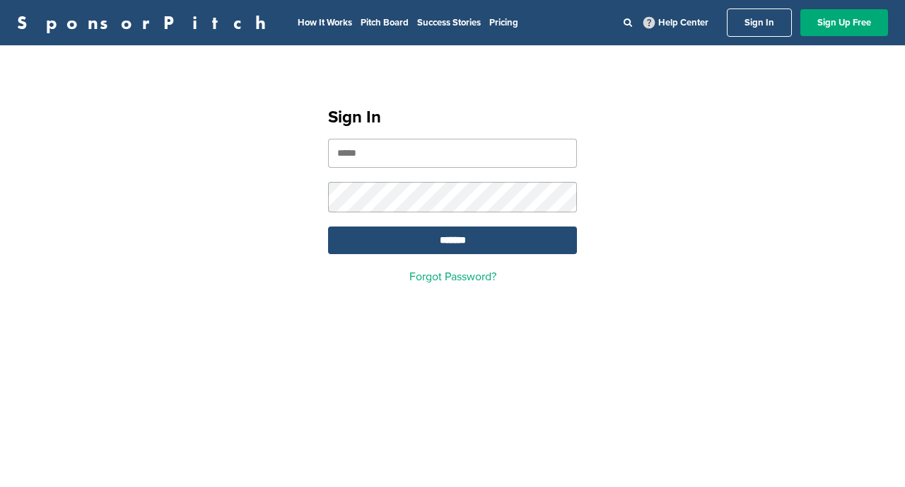  I want to click on a: Success Stories, so click(449, 23).